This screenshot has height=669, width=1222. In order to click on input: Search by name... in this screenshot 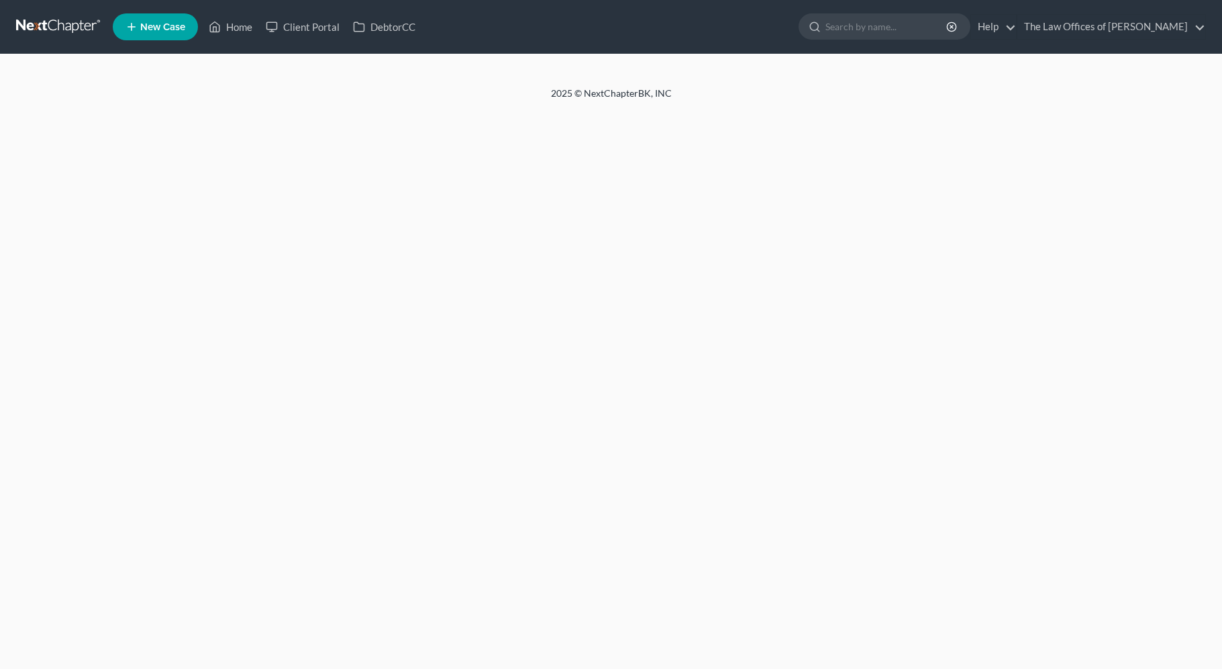, I will do `click(887, 26)`.